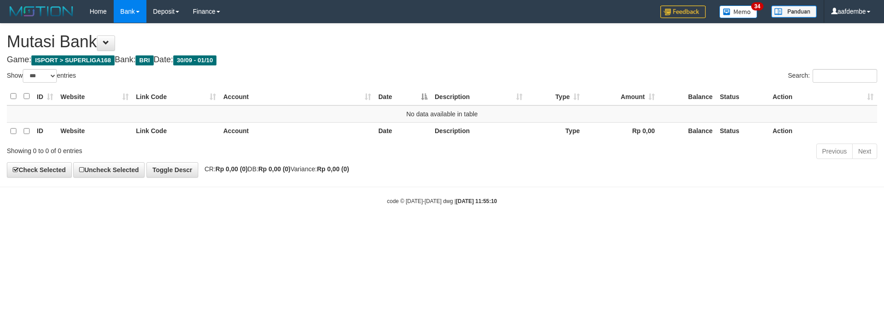  I want to click on th: Date: activate to sort column descending, so click(403, 96).